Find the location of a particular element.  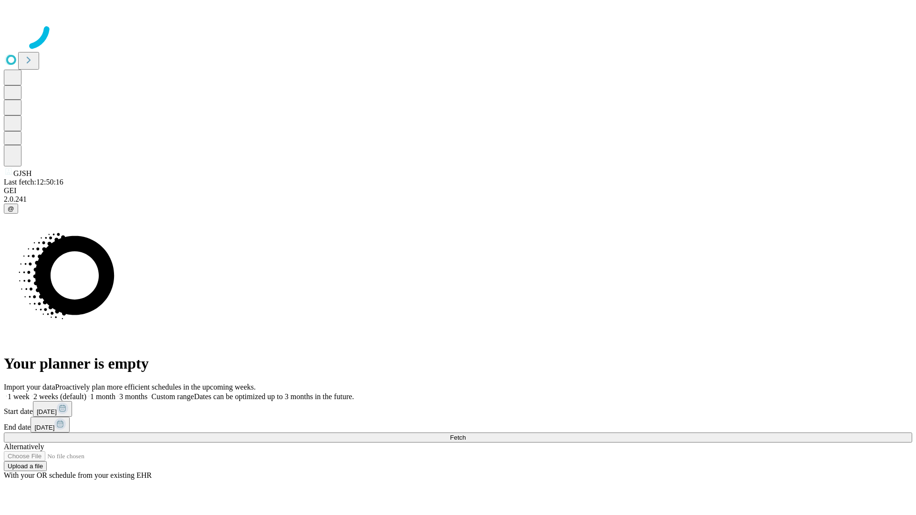

h1: Your planner is empty is located at coordinates (458, 364).